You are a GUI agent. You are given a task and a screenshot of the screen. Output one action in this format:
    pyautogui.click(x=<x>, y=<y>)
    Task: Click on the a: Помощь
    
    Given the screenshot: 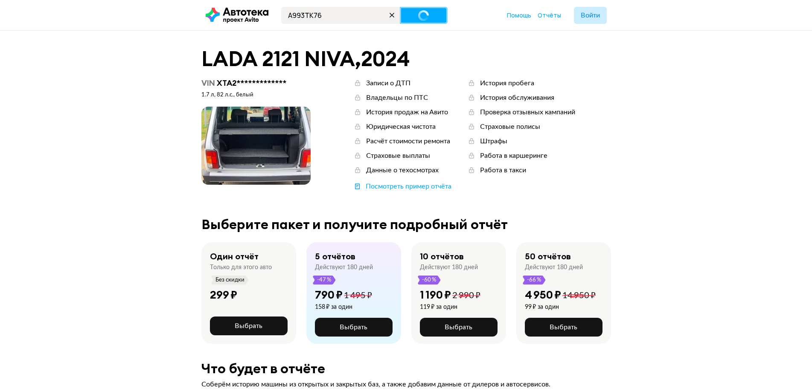 What is the action you would take?
    pyautogui.click(x=519, y=15)
    